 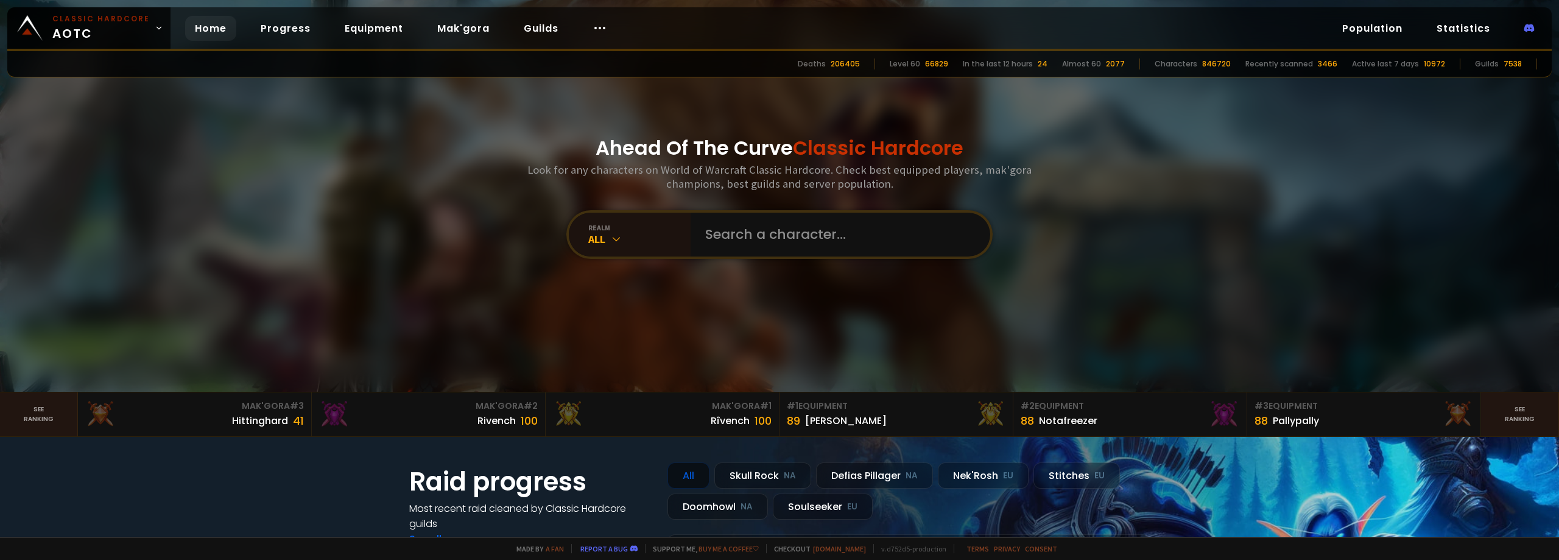 I want to click on a: See all progress, so click(x=449, y=538).